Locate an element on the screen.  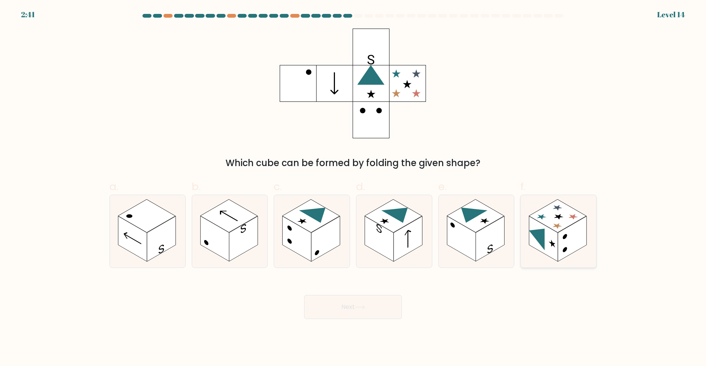
span: b. is located at coordinates (196, 187).